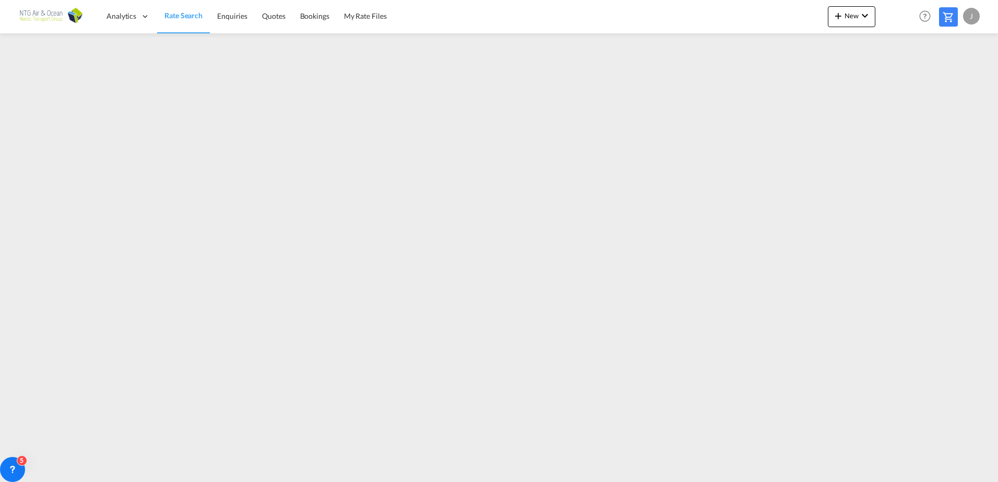 The height and width of the screenshot is (482, 998). I want to click on span: New, so click(852, 16).